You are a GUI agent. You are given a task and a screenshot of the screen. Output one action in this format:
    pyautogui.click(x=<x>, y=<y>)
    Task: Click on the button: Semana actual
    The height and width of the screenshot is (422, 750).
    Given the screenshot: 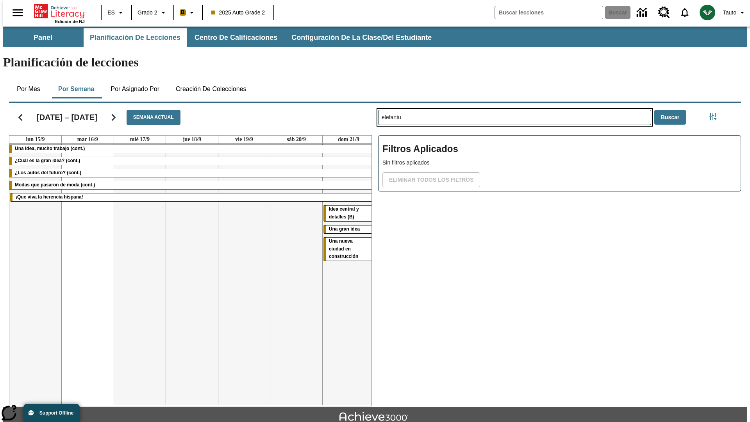 What is the action you would take?
    pyautogui.click(x=154, y=117)
    